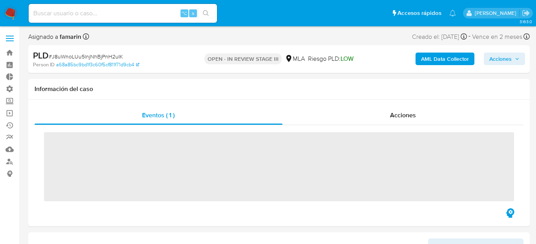 The width and height of the screenshot is (536, 244). Describe the element at coordinates (496, 13) in the screenshot. I see `p: facundo.marin@mercadolibre.com` at that location.